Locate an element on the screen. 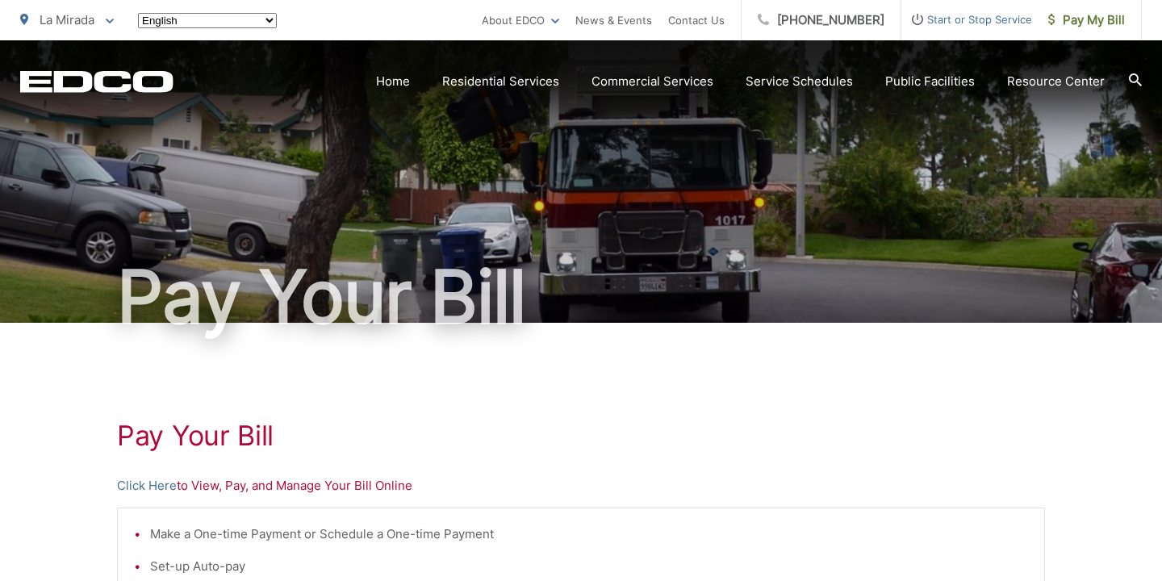 The height and width of the screenshot is (581, 1162). a: EDCD logo. Return to the homepage. is located at coordinates (97, 82).